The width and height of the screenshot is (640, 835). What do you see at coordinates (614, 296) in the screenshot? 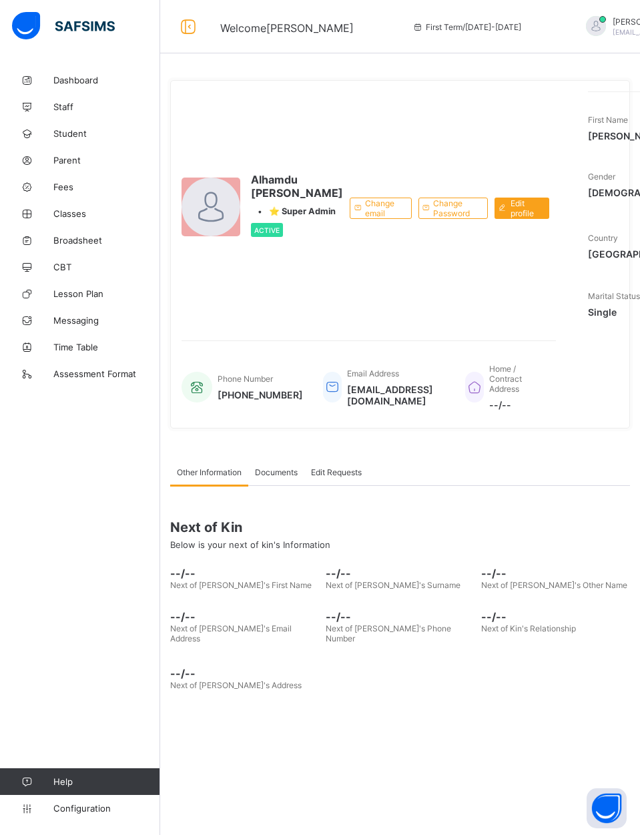
I see `span: Marital Status` at bounding box center [614, 296].